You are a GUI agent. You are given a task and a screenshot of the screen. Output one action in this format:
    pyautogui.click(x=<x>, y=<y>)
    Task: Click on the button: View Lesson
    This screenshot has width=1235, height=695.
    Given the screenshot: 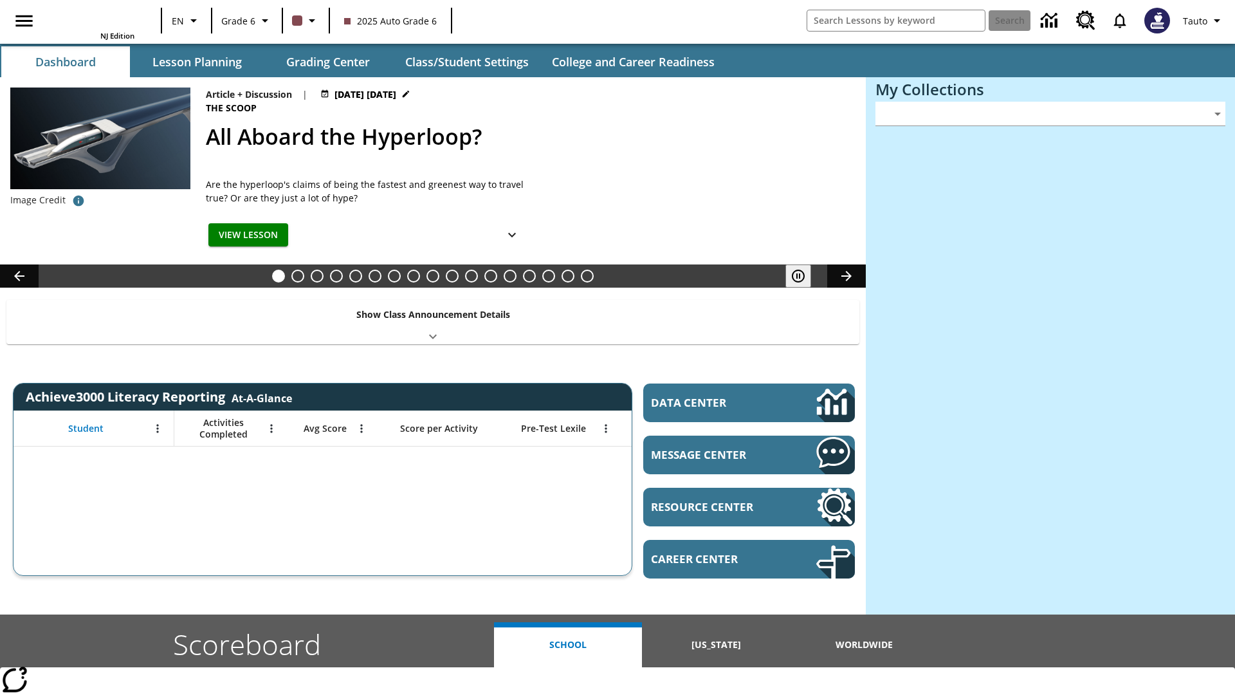 What is the action you would take?
    pyautogui.click(x=248, y=235)
    